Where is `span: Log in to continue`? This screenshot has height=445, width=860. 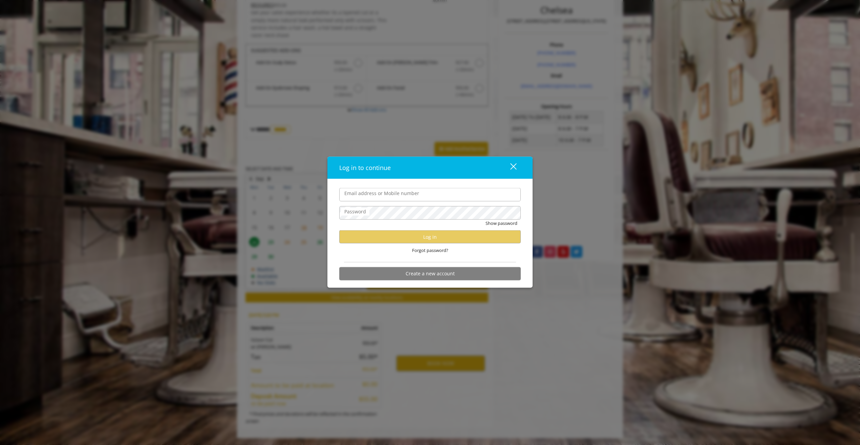 span: Log in to continue is located at coordinates (365, 168).